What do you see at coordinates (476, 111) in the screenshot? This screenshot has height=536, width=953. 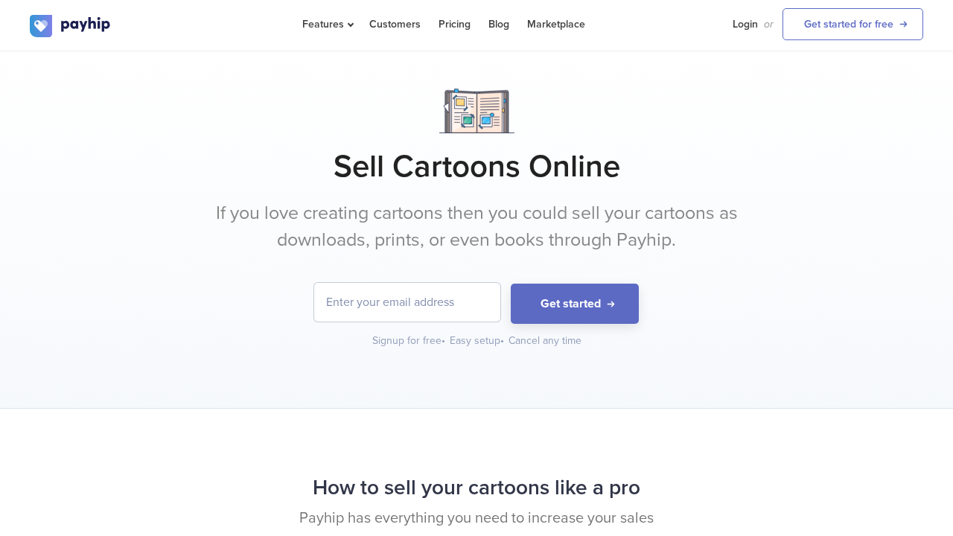 I see `img: Notebook.png` at bounding box center [476, 111].